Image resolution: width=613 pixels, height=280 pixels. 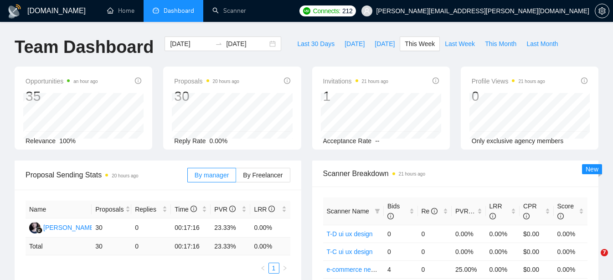 What do you see at coordinates (460, 44) in the screenshot?
I see `span: Last Week` at bounding box center [460, 44].